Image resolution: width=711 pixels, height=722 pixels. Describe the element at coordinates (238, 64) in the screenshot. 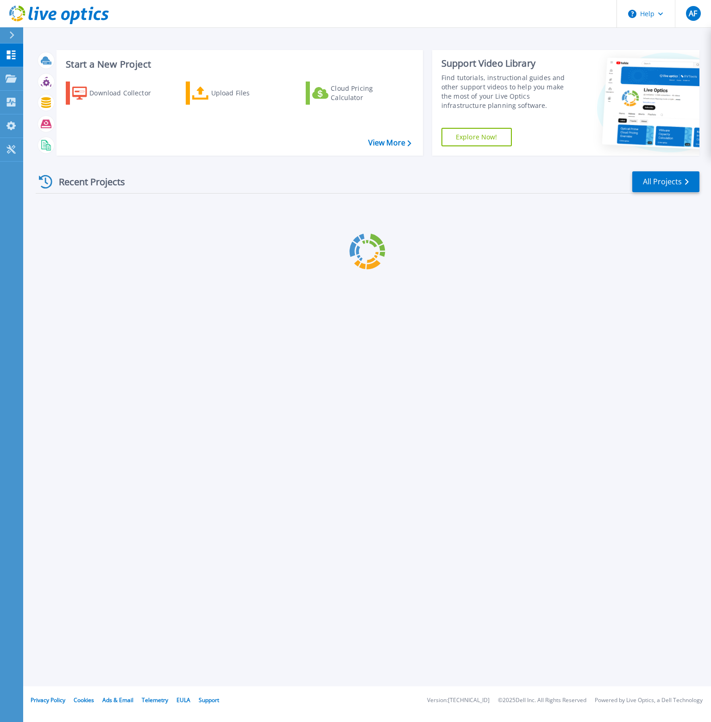

I see `h3: Start a New Project` at that location.